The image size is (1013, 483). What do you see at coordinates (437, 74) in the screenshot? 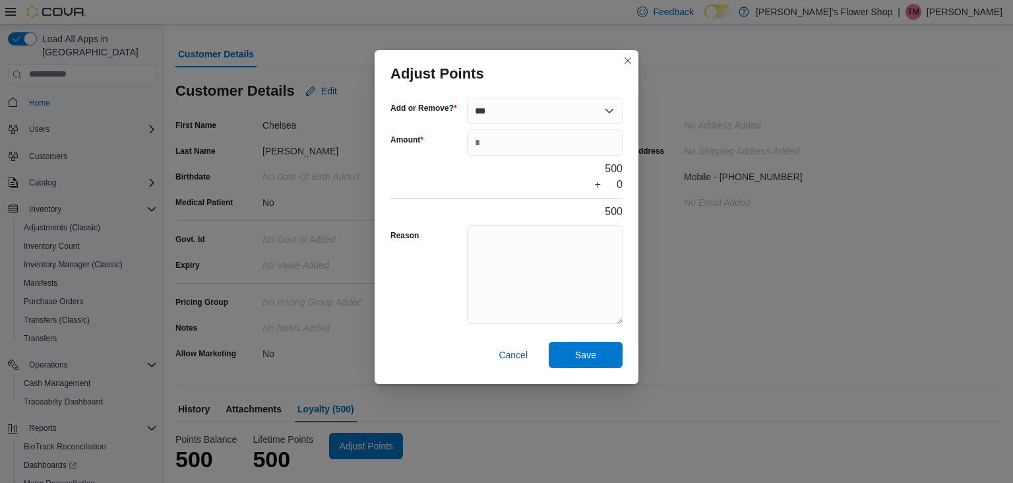
I see `h3: Adjust Points` at bounding box center [437, 74].